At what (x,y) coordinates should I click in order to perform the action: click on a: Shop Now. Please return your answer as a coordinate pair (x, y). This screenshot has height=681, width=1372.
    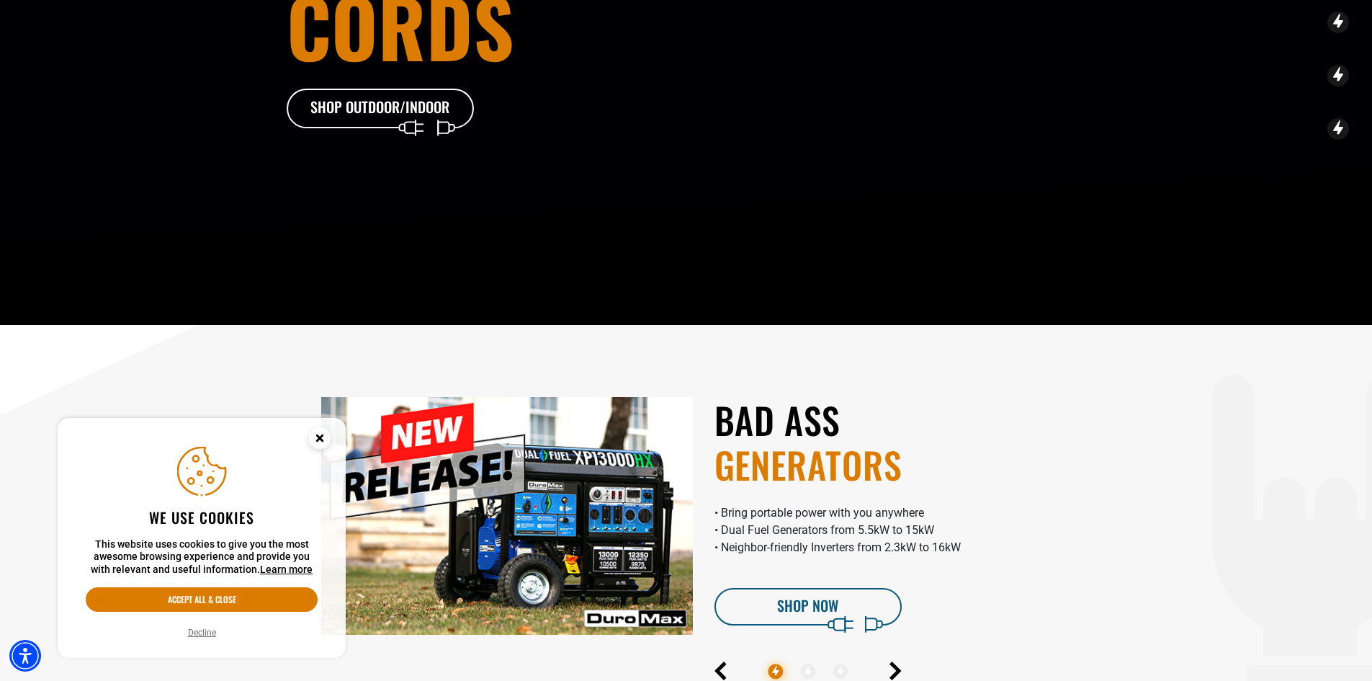
    Looking at the image, I should click on (808, 606).